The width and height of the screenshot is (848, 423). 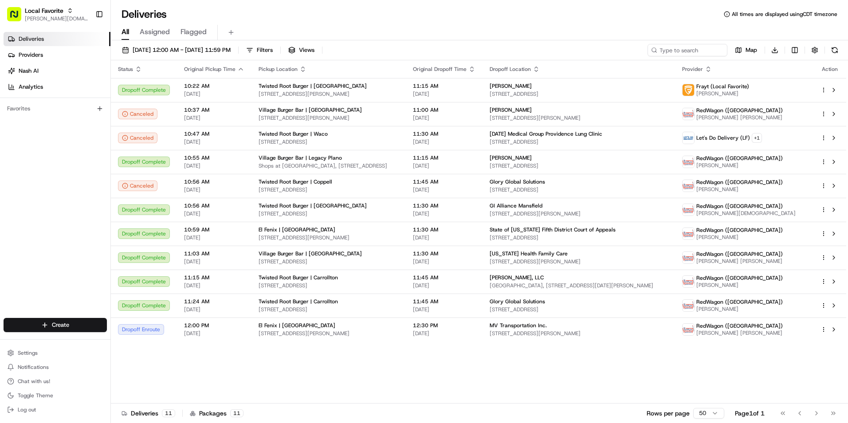 What do you see at coordinates (518, 326) in the screenshot?
I see `span: MV Transportation Inc.` at bounding box center [518, 326].